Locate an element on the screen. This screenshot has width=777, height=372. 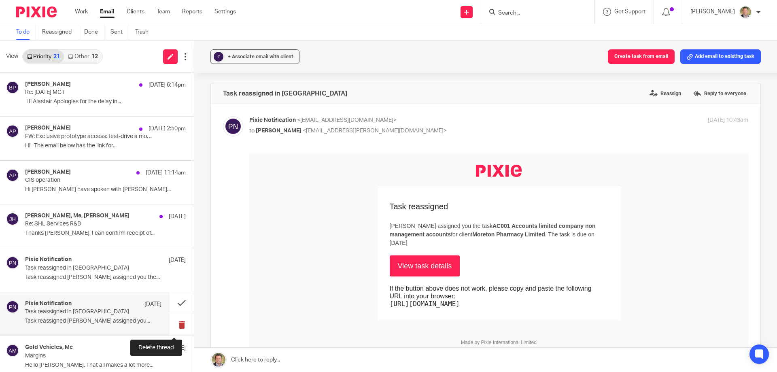
button: Create task from email is located at coordinates (641, 57).